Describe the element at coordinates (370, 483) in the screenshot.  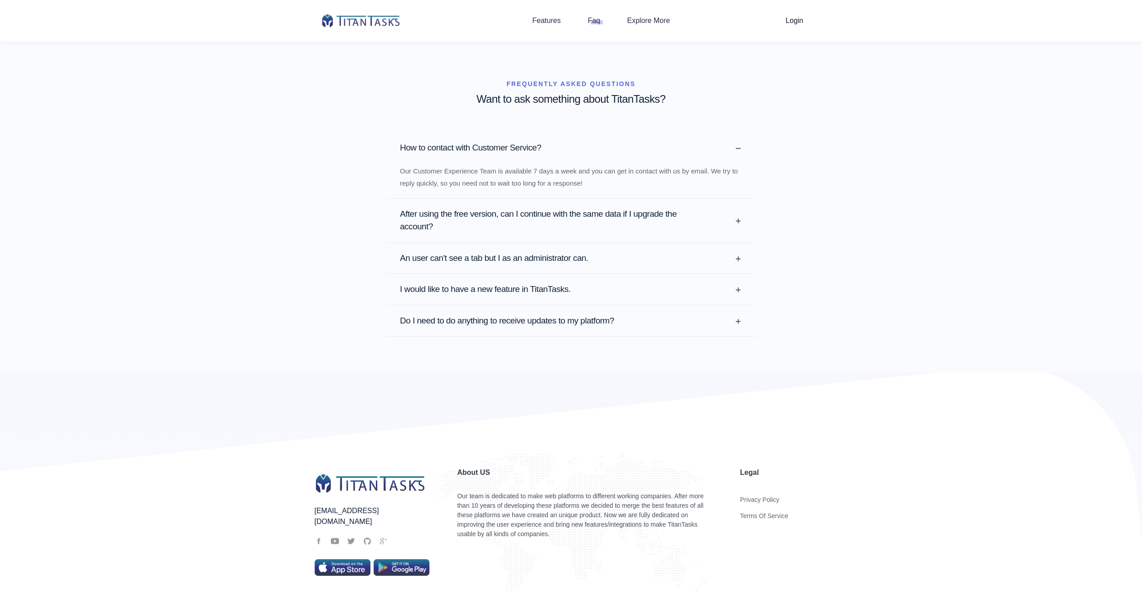
I see `img: Hosting` at that location.